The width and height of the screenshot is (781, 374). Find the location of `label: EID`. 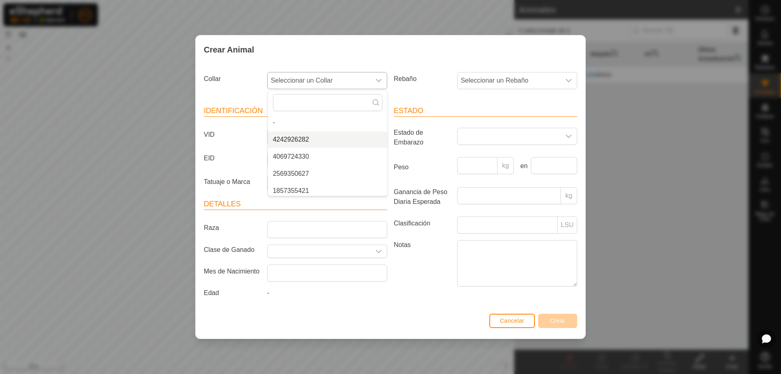

label: EID is located at coordinates (232, 158).